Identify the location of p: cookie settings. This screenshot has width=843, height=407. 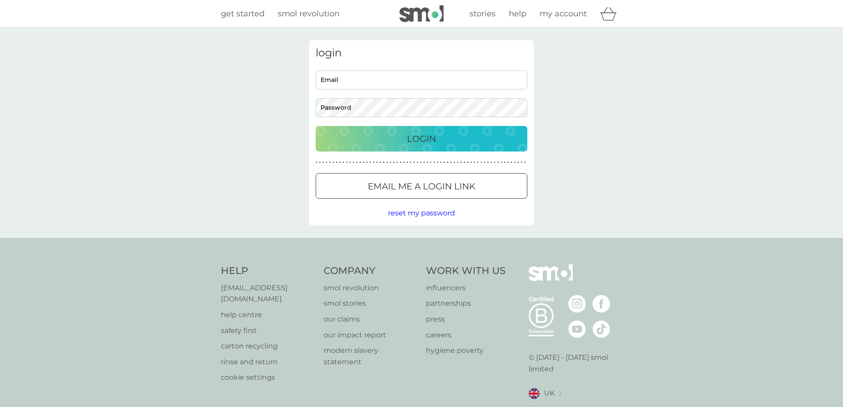
(268, 378).